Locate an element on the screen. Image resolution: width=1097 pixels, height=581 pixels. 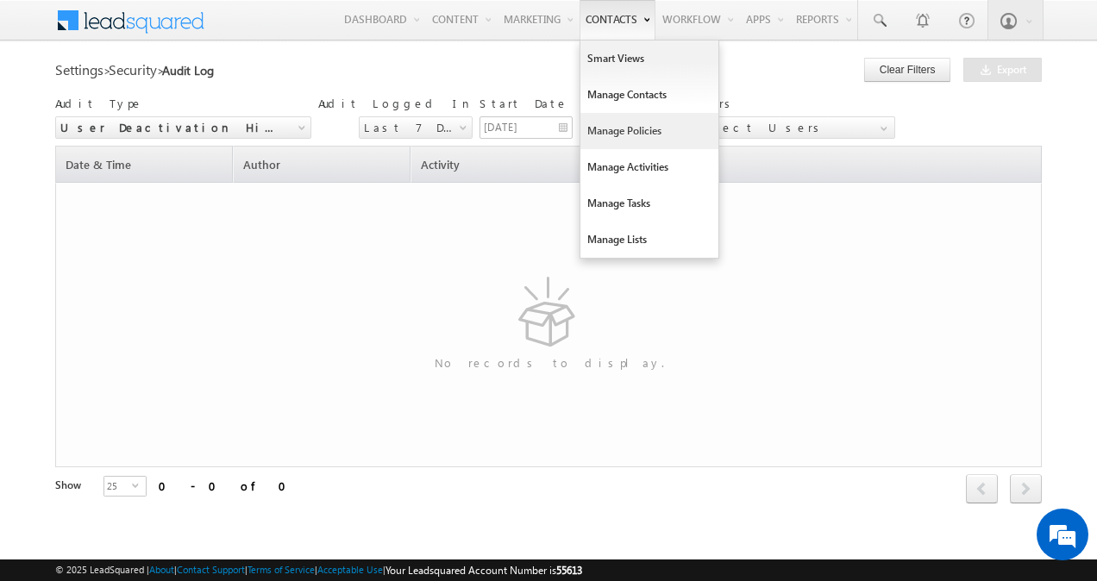
span: 25 is located at coordinates (118, 486).